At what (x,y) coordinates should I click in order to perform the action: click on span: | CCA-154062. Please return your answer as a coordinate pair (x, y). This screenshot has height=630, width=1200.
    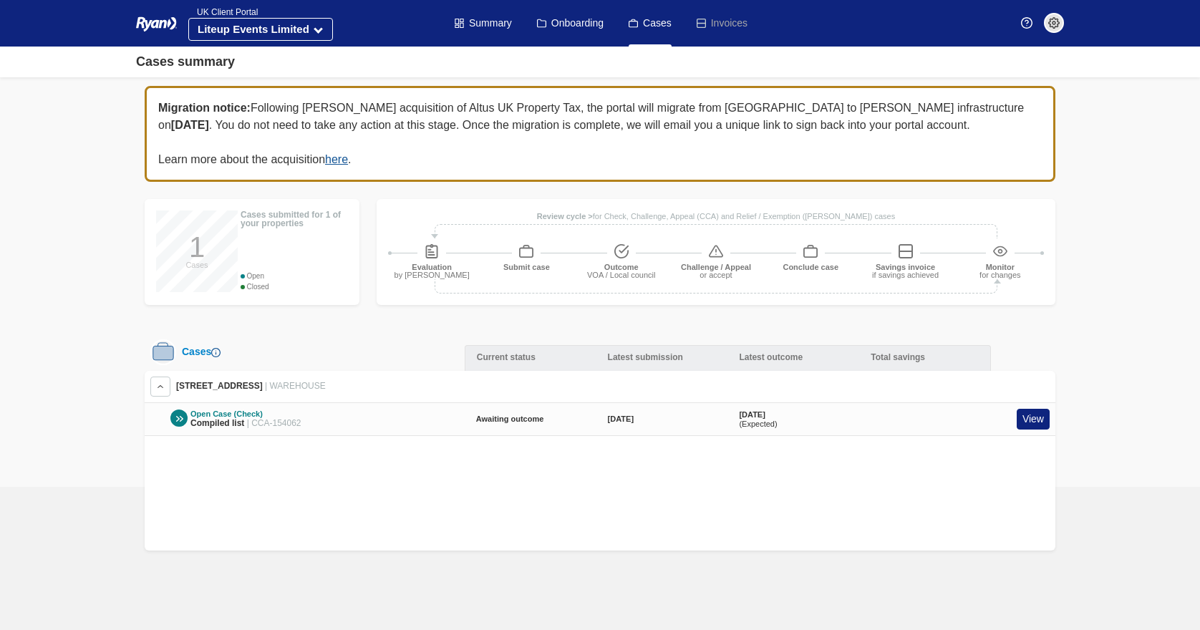
    Looking at the image, I should click on (274, 423).